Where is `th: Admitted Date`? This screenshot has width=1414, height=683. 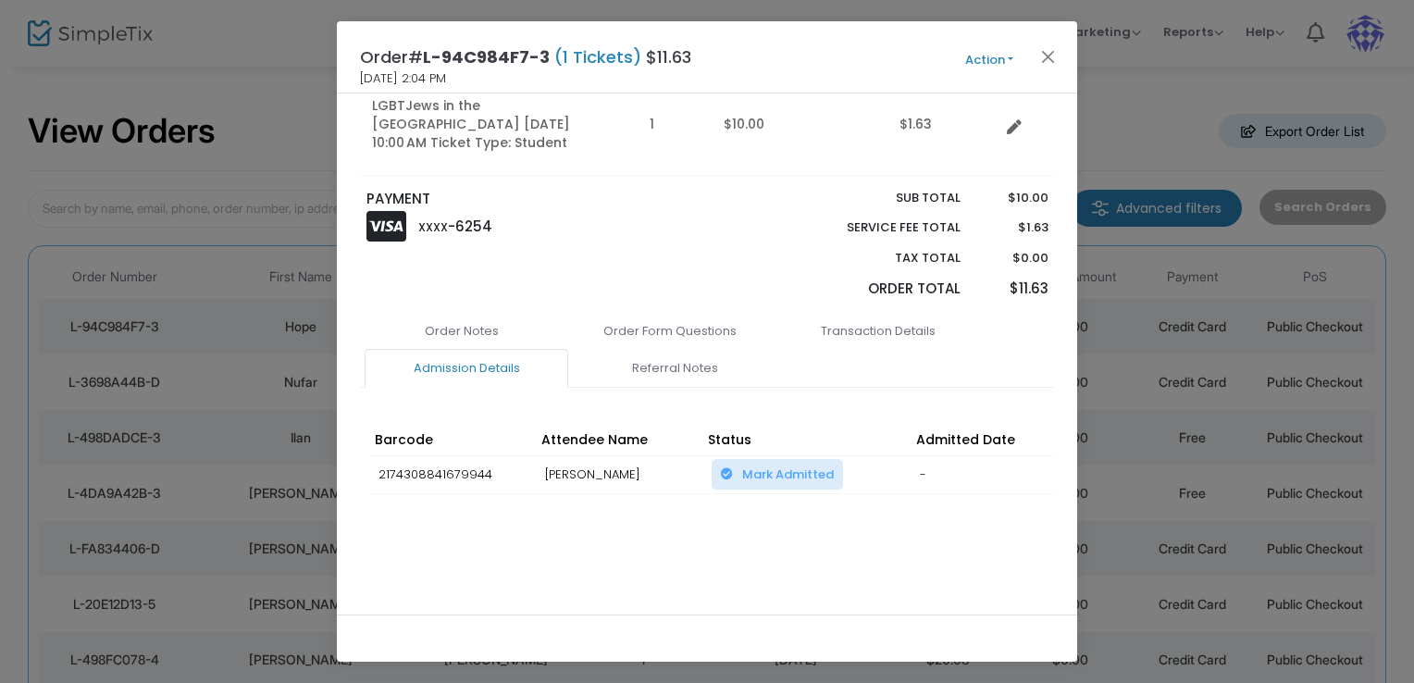 th: Admitted Date is located at coordinates (994, 440).